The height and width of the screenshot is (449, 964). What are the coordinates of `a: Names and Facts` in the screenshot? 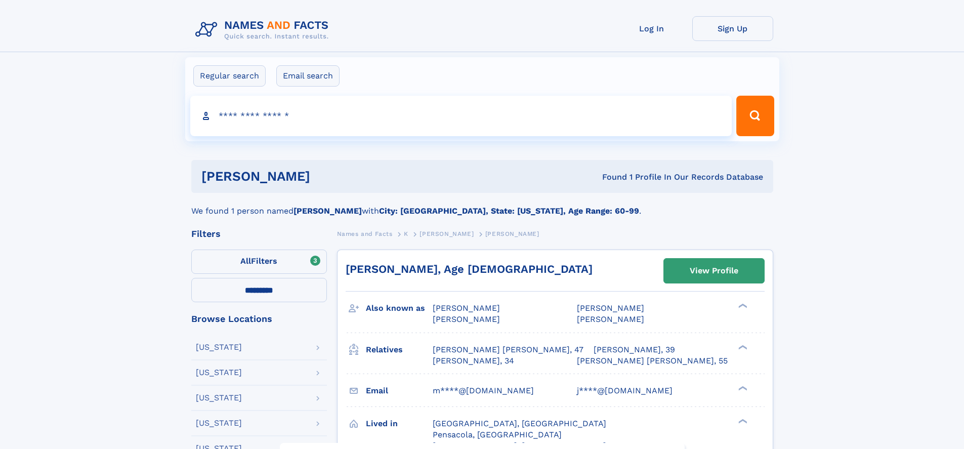 It's located at (365, 233).